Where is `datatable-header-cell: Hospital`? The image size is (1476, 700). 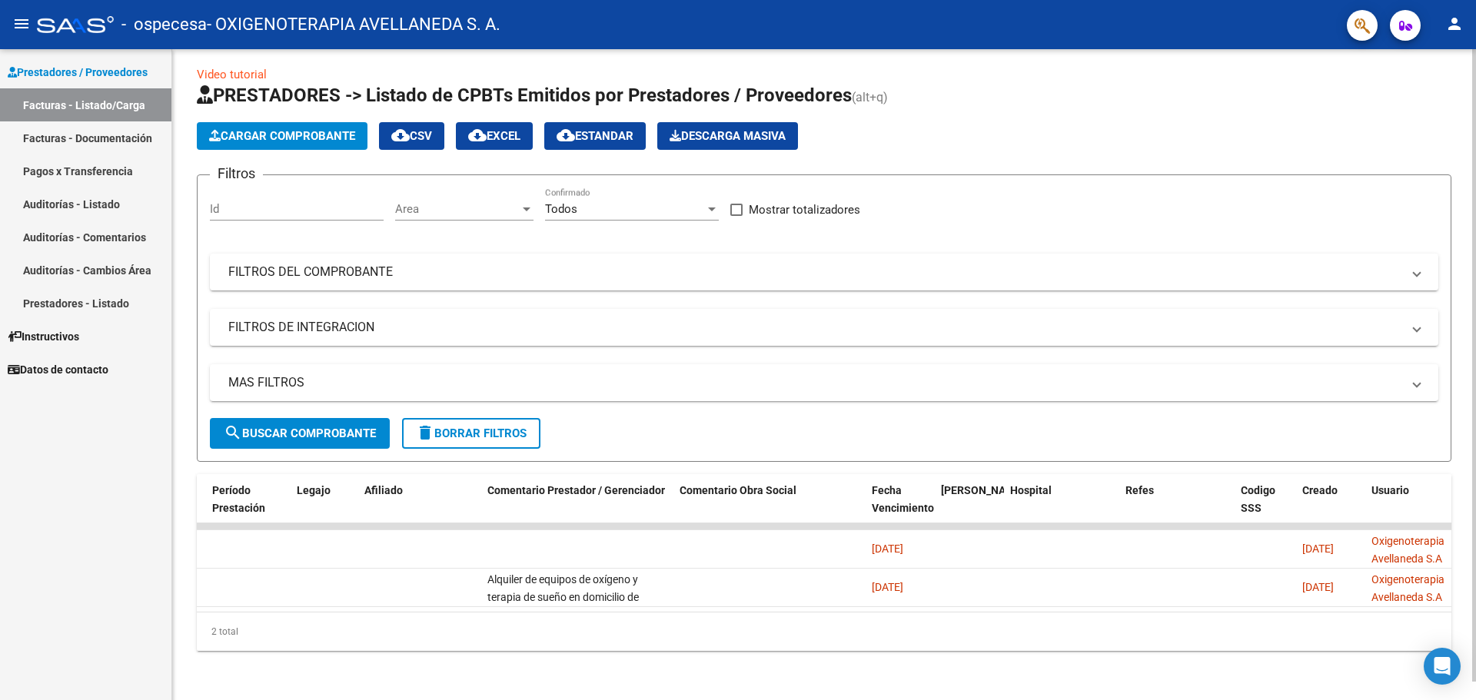 datatable-header-cell: Hospital is located at coordinates (1062, 508).